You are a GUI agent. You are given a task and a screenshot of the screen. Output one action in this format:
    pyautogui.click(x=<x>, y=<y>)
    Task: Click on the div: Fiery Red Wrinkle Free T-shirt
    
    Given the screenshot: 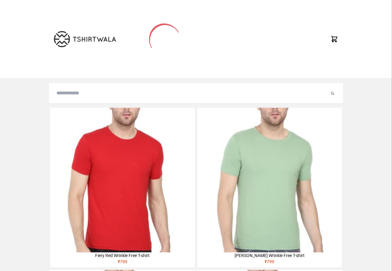 What is the action you would take?
    pyautogui.click(x=123, y=255)
    